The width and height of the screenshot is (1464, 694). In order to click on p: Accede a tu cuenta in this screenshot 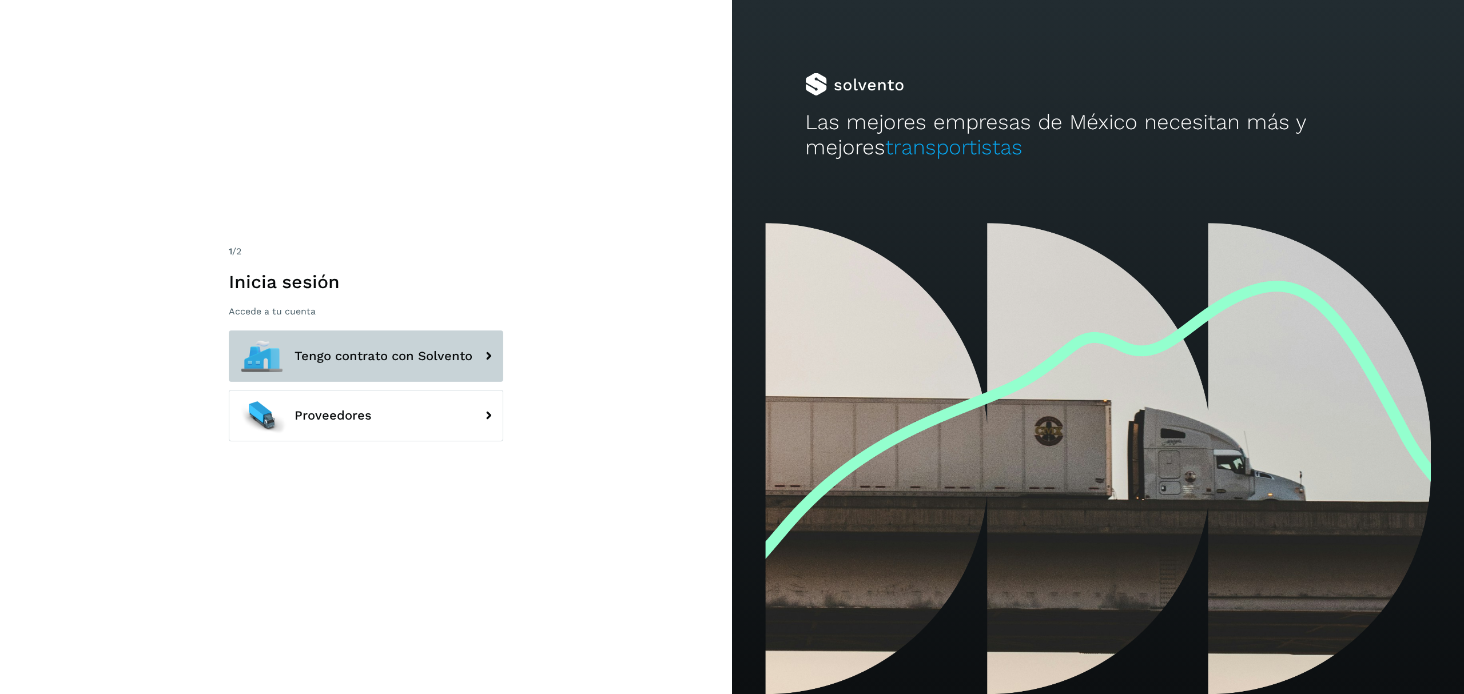, I will do `click(366, 311)`.